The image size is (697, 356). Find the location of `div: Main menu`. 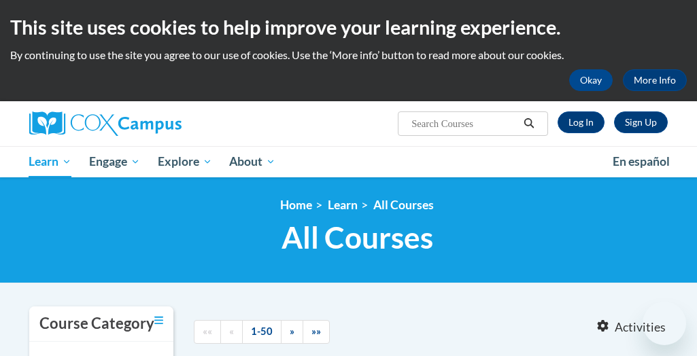

div: Main menu is located at coordinates (349, 162).